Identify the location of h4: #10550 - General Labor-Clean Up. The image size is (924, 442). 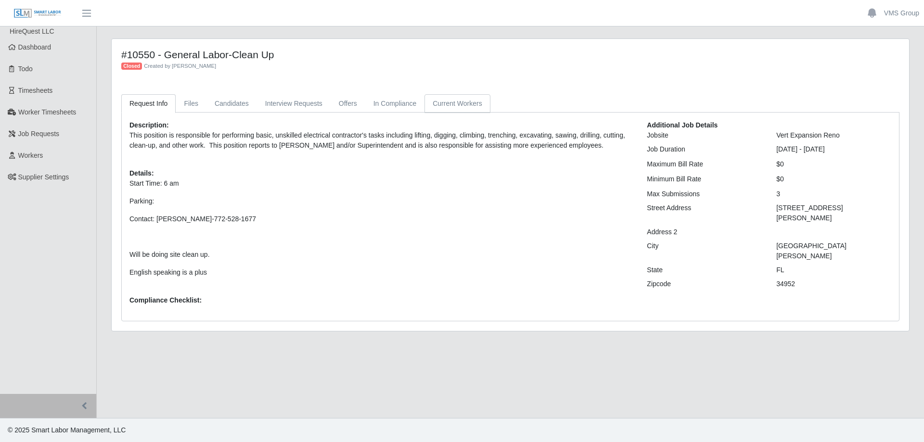
(411, 54).